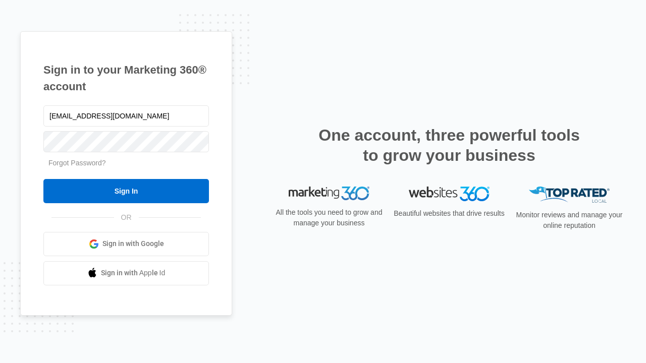  Describe the element at coordinates (126, 191) in the screenshot. I see `input: Sign In` at that location.